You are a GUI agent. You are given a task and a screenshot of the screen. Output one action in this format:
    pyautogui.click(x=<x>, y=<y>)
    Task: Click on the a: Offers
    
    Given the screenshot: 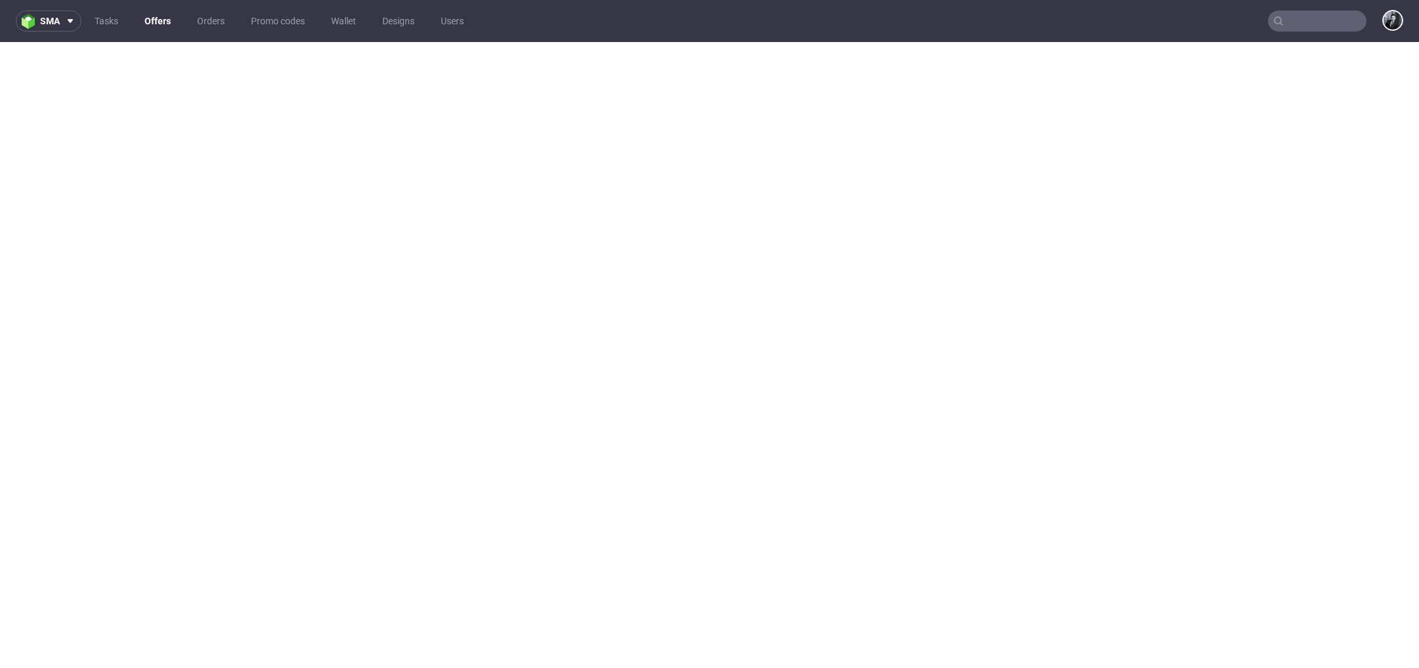 What is the action you would take?
    pyautogui.click(x=158, y=21)
    